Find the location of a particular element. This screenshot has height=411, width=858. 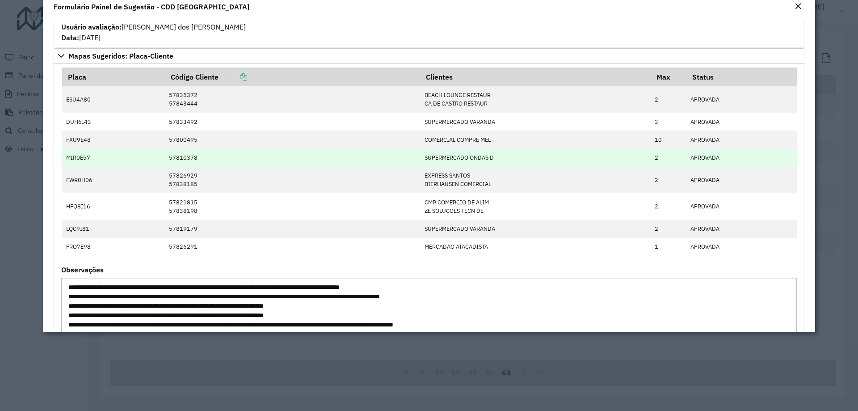

td: FXU9E48 is located at coordinates (113, 139).